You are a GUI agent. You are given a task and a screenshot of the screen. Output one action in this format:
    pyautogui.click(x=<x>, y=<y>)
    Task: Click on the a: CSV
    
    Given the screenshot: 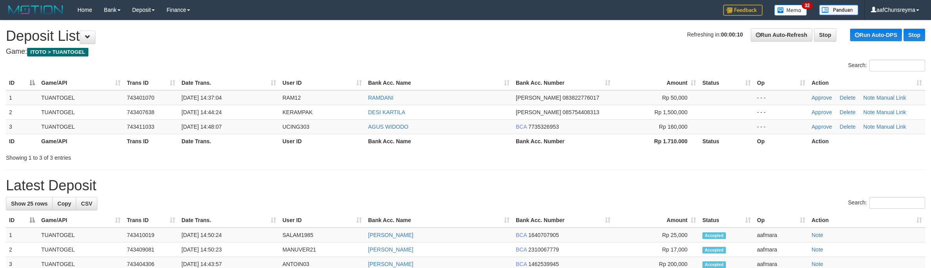 What is the action you would take?
    pyautogui.click(x=86, y=204)
    